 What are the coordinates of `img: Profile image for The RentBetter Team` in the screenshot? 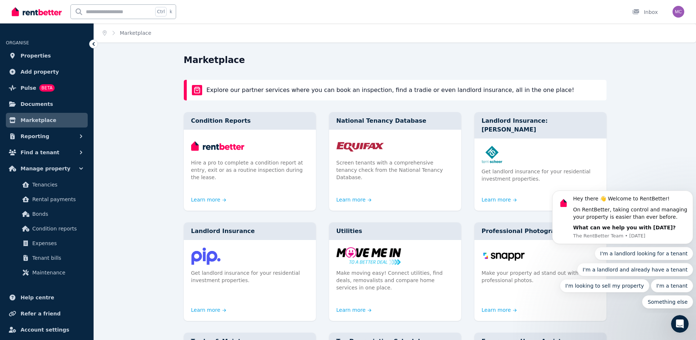 It's located at (14, 19).